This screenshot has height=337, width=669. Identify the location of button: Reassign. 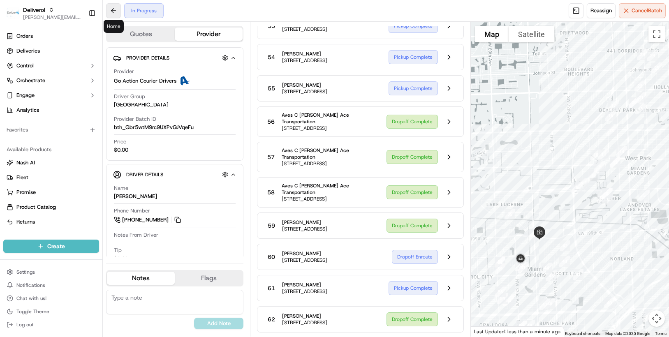
(601, 11).